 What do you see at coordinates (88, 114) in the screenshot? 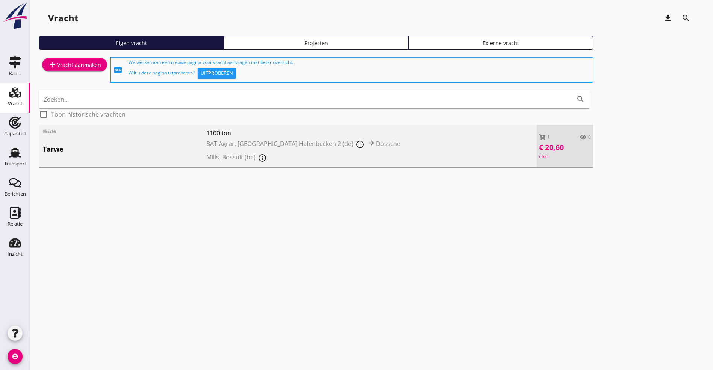
I see `label: Toon historische vrachten` at bounding box center [88, 114].